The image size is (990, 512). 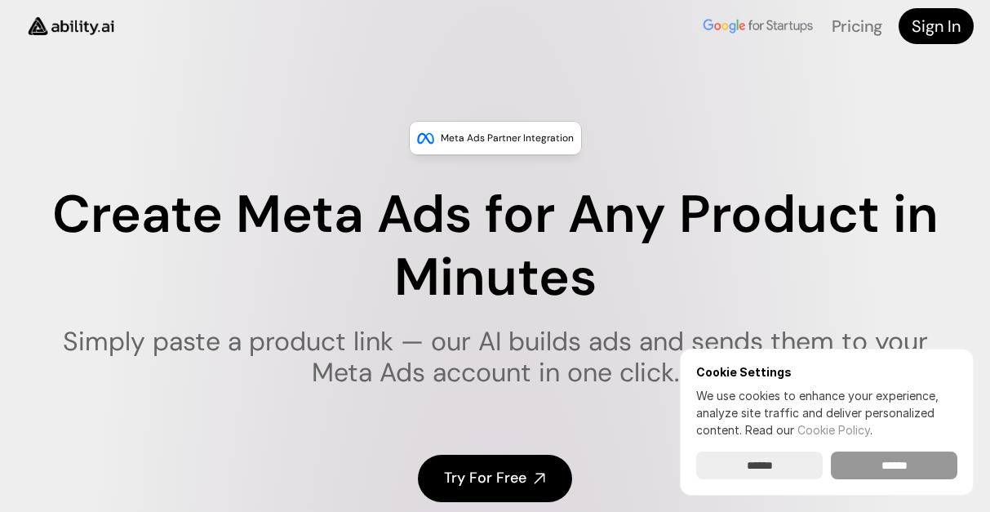 What do you see at coordinates (827, 412) in the screenshot?
I see `p: We use cookies to enhance your experience, analyze site traffic and deliver personalized content.` at bounding box center [827, 412].